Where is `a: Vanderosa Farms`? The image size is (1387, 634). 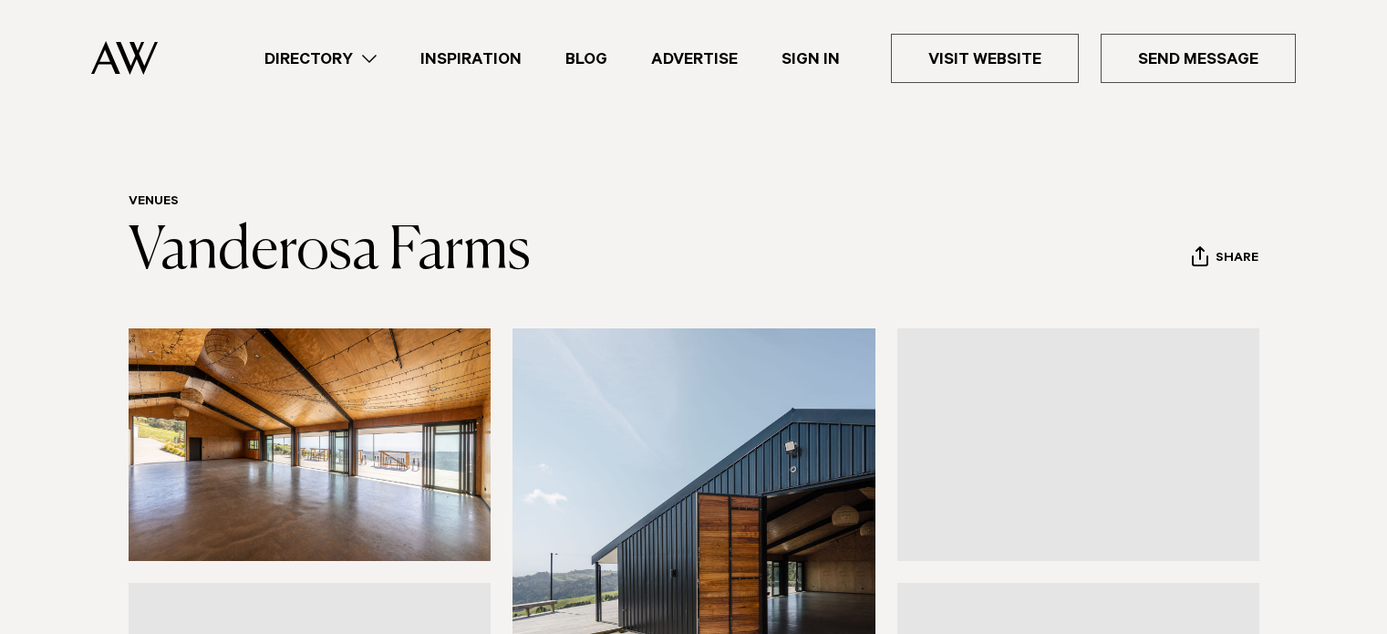 a: Vanderosa Farms is located at coordinates (329, 252).